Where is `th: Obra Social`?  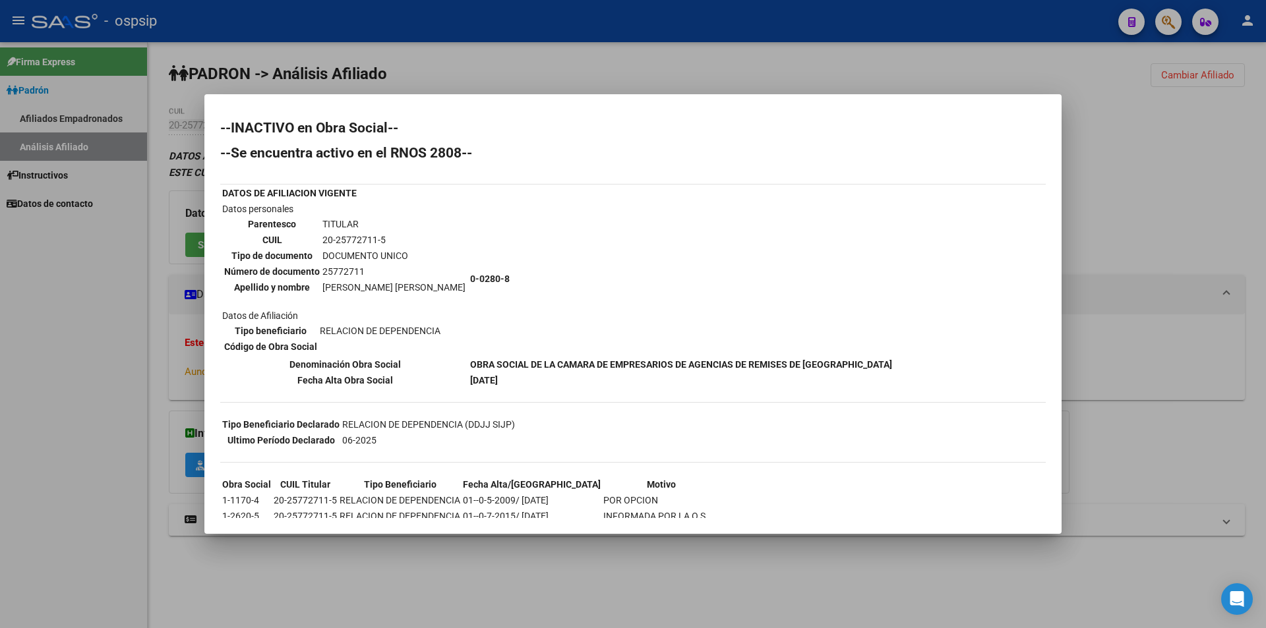 th: Obra Social is located at coordinates (247, 484).